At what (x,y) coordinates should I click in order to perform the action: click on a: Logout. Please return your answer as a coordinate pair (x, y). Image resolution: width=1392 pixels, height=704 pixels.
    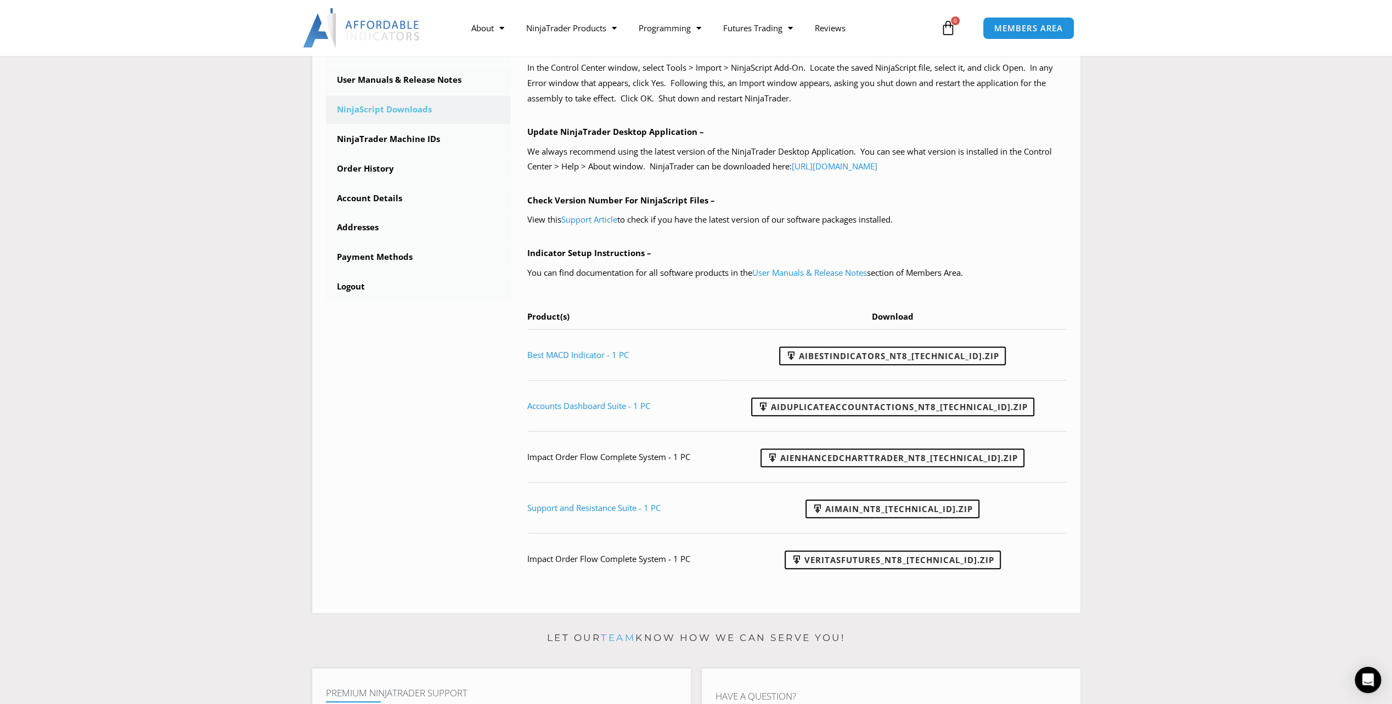
    Looking at the image, I should click on (419, 287).